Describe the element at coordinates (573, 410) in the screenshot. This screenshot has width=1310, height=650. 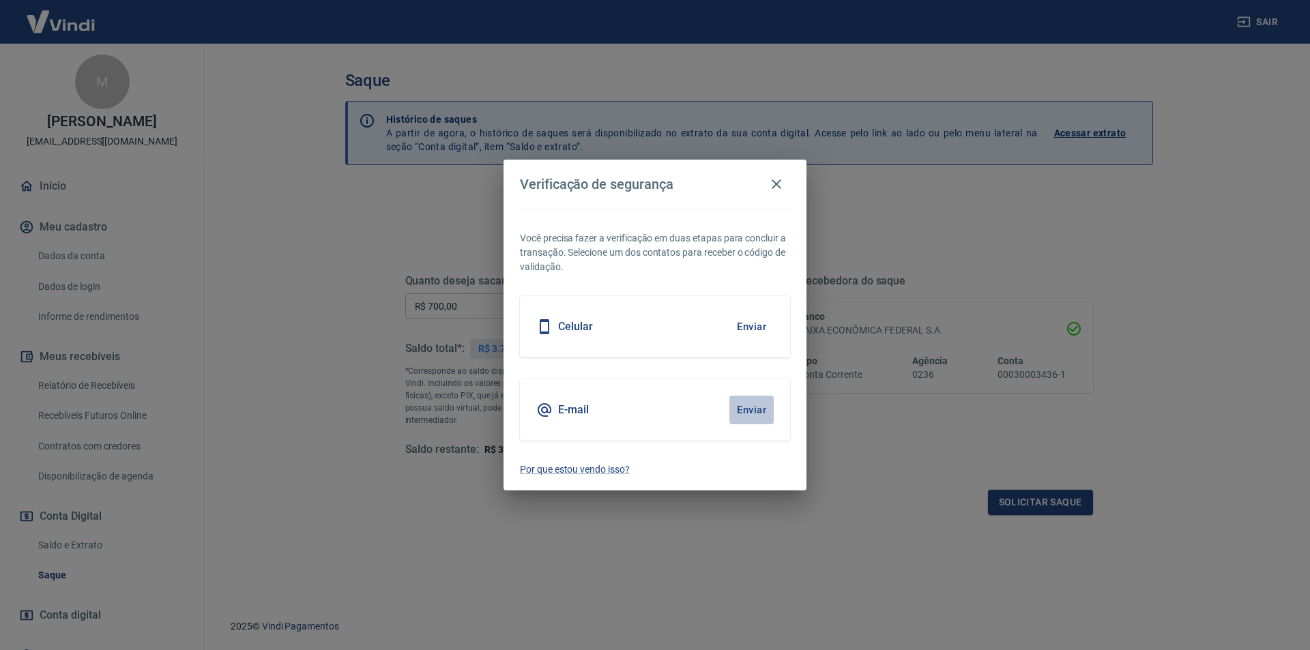
I see `h5: E-mail` at that location.